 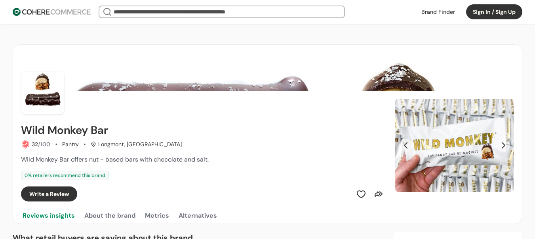 What do you see at coordinates (454, 146) in the screenshot?
I see `img: Slide 0` at bounding box center [454, 146].